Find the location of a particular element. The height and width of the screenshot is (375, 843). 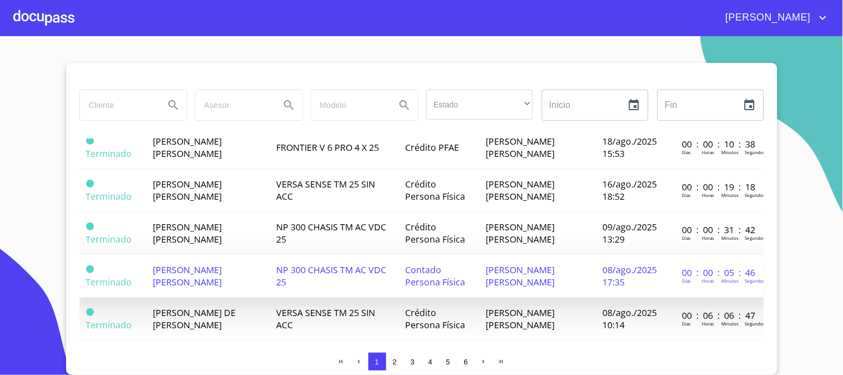

span: 1 is located at coordinates (377, 361).